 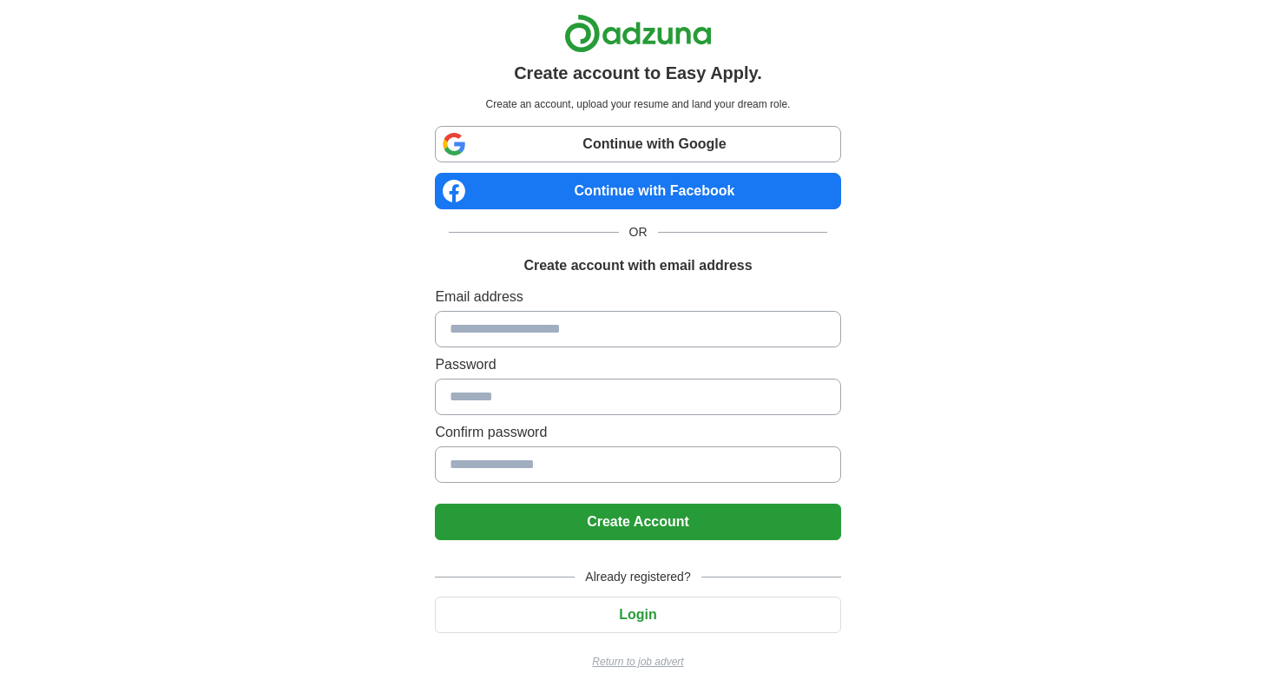 What do you see at coordinates (638, 232) in the screenshot?
I see `span: OR` at bounding box center [638, 232].